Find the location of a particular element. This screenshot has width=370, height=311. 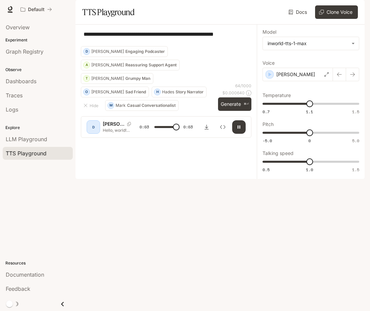

p: Reassuring Support Agent is located at coordinates (151, 65).